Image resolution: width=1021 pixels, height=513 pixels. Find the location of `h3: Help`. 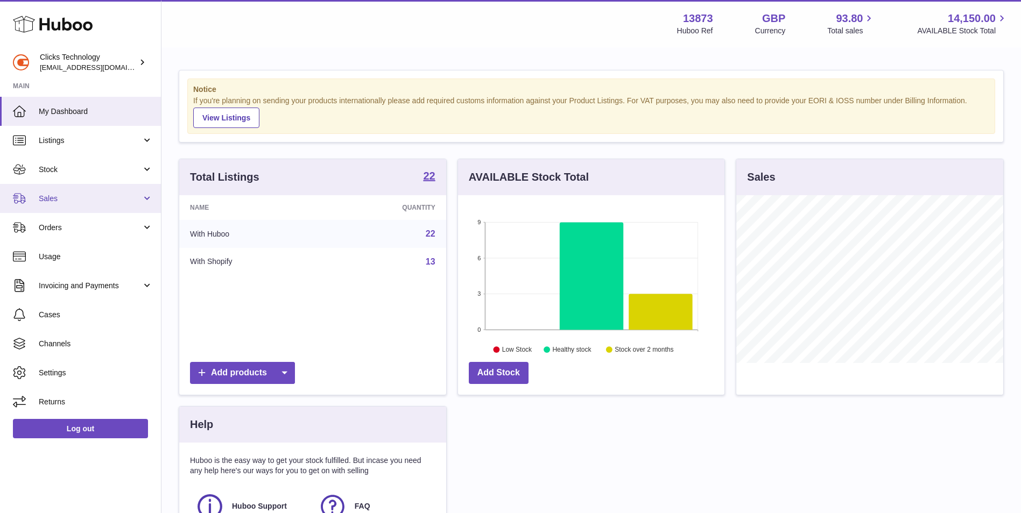

h3: Help is located at coordinates (201, 425).